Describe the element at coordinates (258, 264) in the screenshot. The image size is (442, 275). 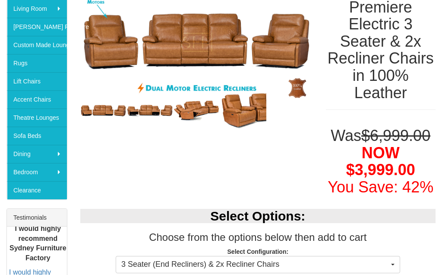
I see `button: 3 Seater (End Recliners) & 2x Recliner Chairs` at that location.